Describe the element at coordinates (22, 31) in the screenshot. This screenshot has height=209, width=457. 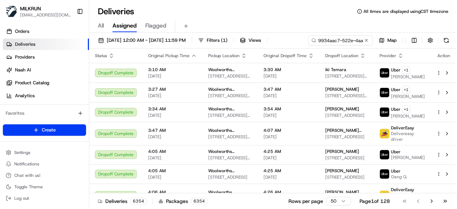
I see `span: Orders` at that location.